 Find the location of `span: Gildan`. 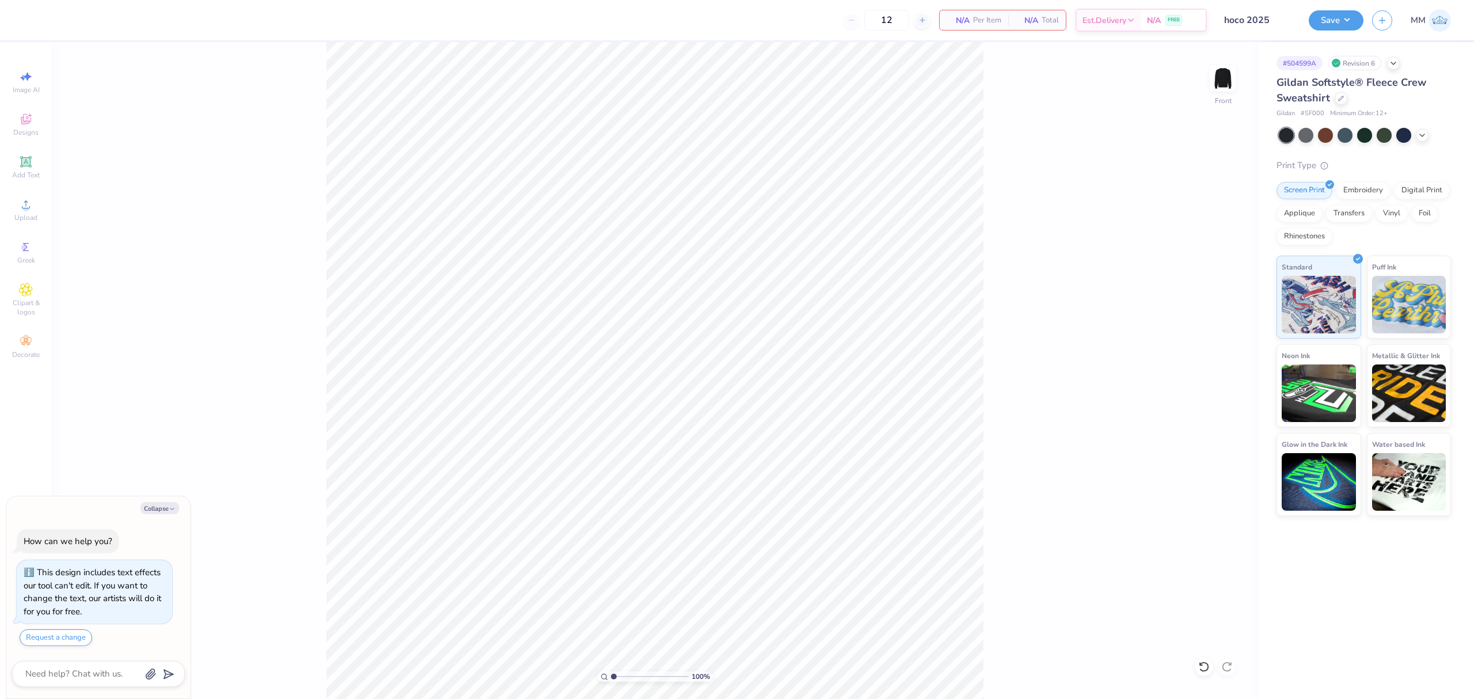

span: Gildan is located at coordinates (1285, 113).